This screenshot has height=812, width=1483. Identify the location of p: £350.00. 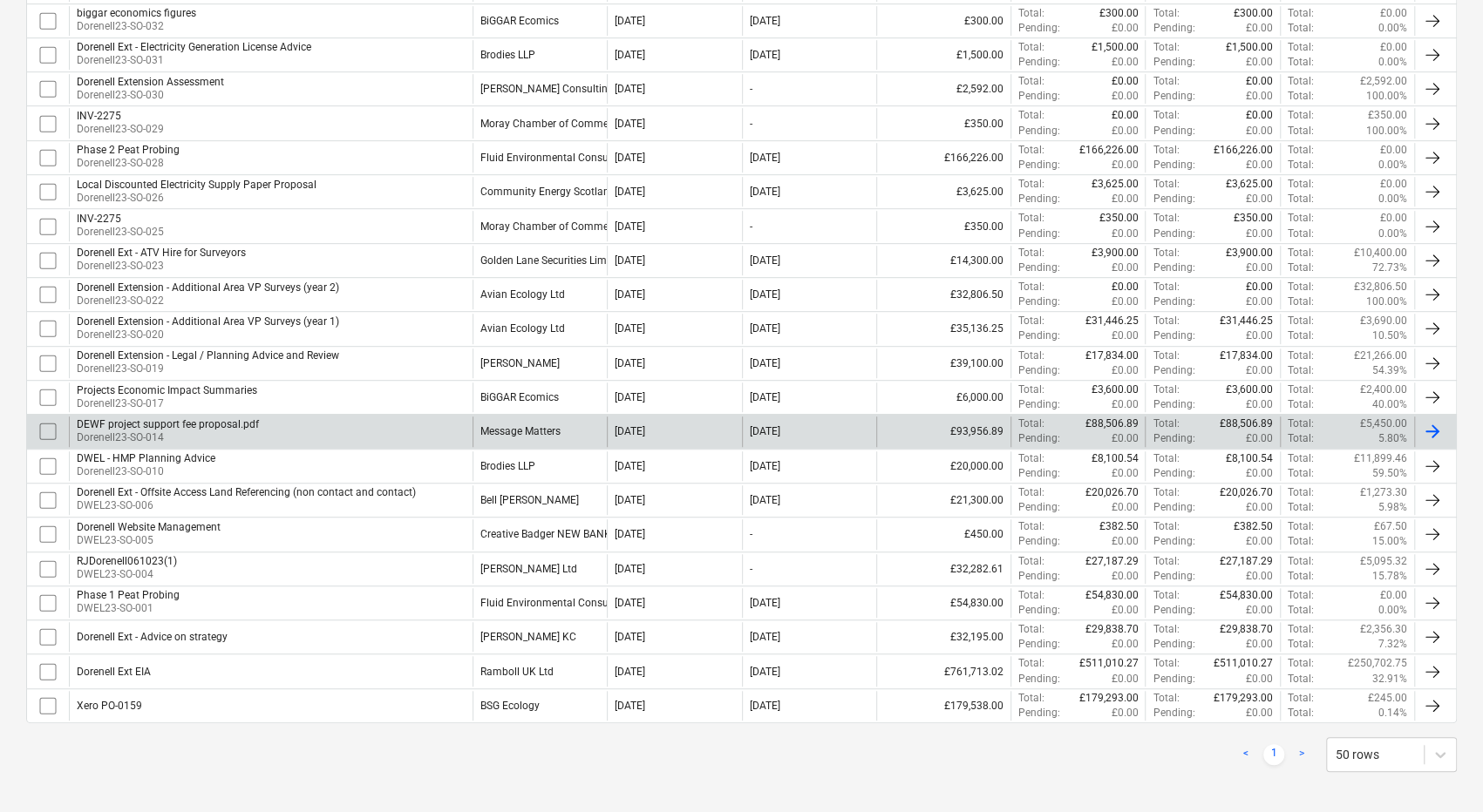
(1253, 218).